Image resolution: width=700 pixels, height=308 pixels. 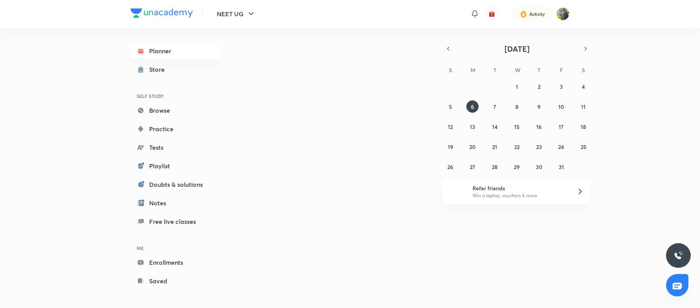 What do you see at coordinates (517, 87) in the screenshot?
I see `abbr: October 1, 2025` at bounding box center [517, 87].